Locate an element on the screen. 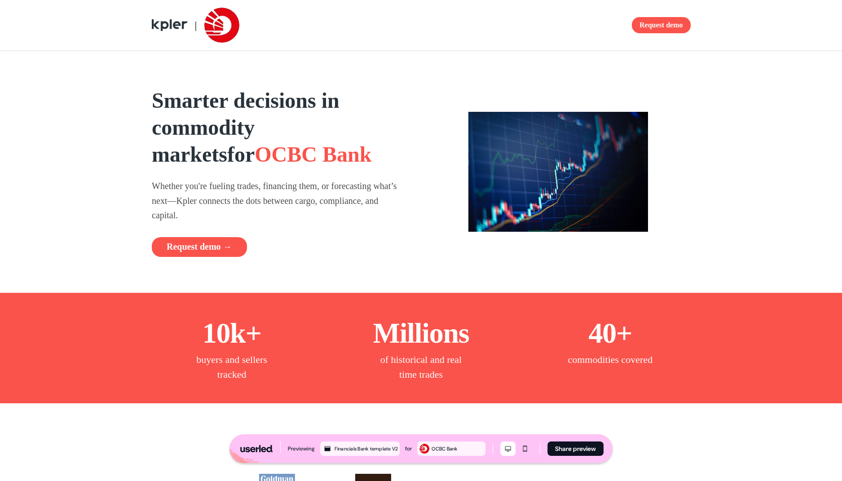 Image resolution: width=842 pixels, height=481 pixels. p: 10k+ is located at coordinates (232, 333).